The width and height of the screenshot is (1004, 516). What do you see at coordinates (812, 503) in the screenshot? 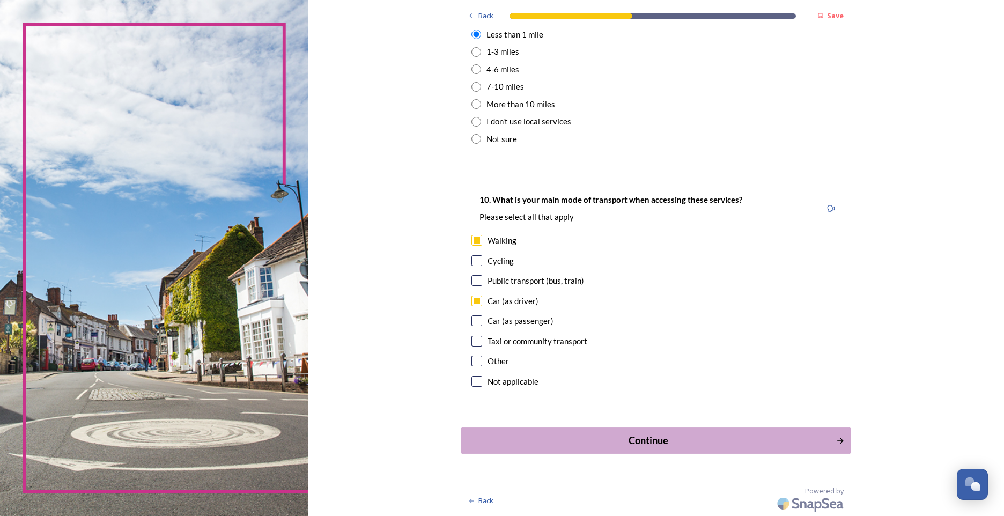
I see `img: SnapSea Logo` at bounding box center [812, 503].